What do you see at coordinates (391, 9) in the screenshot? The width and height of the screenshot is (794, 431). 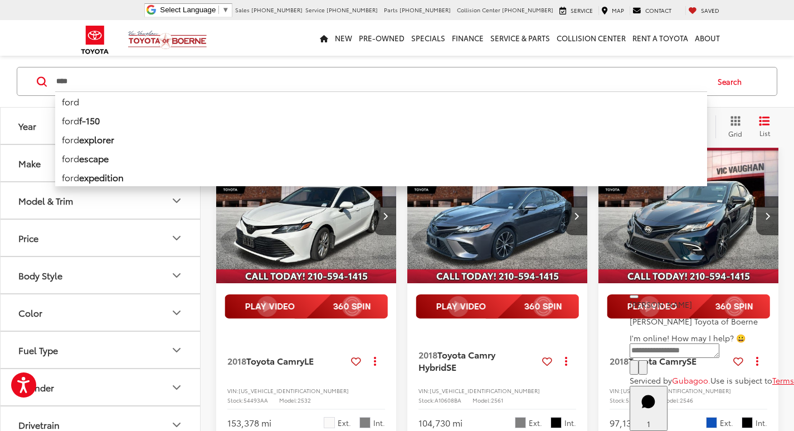 I see `span: Parts` at bounding box center [391, 9].